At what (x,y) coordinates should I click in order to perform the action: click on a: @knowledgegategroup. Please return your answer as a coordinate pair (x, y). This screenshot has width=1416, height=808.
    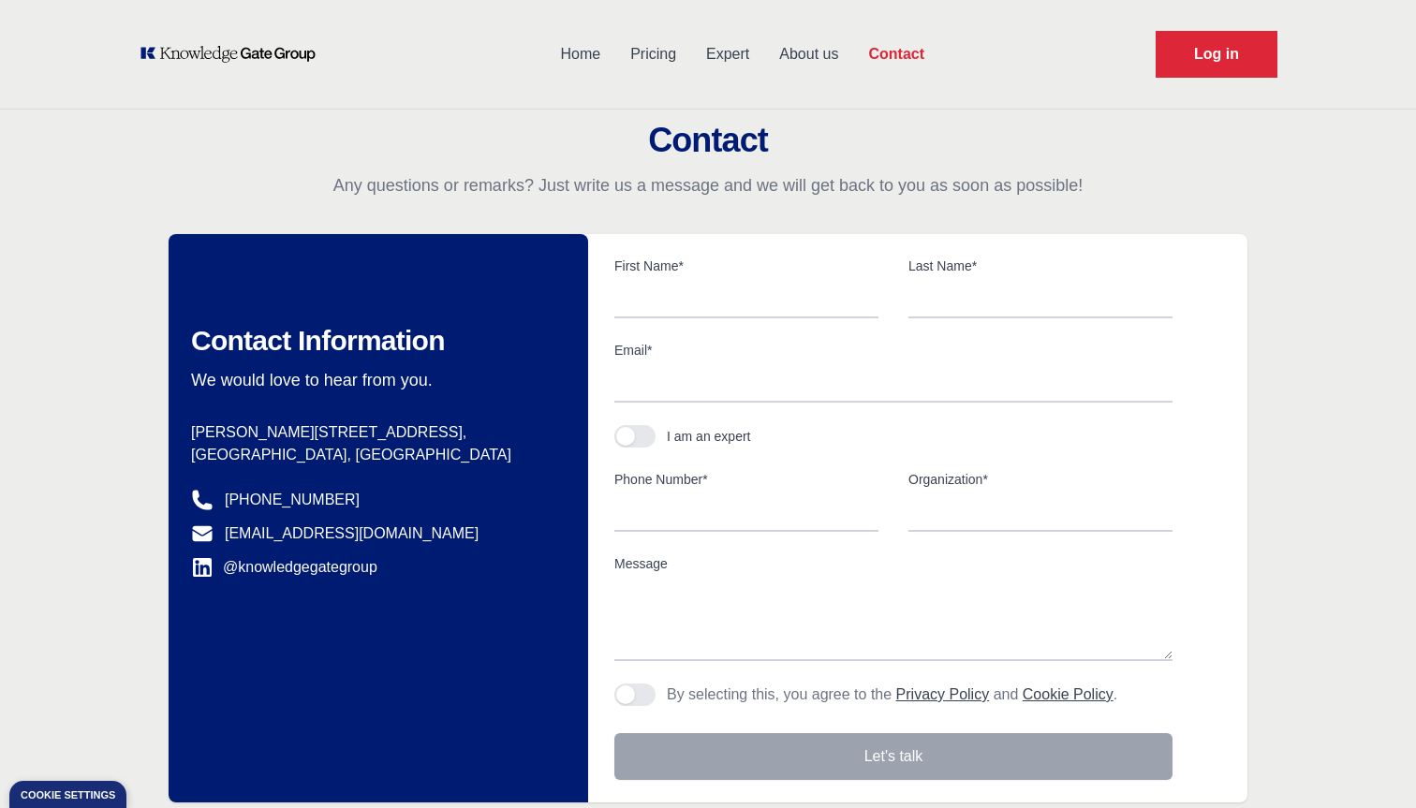
    Looking at the image, I should click on (284, 568).